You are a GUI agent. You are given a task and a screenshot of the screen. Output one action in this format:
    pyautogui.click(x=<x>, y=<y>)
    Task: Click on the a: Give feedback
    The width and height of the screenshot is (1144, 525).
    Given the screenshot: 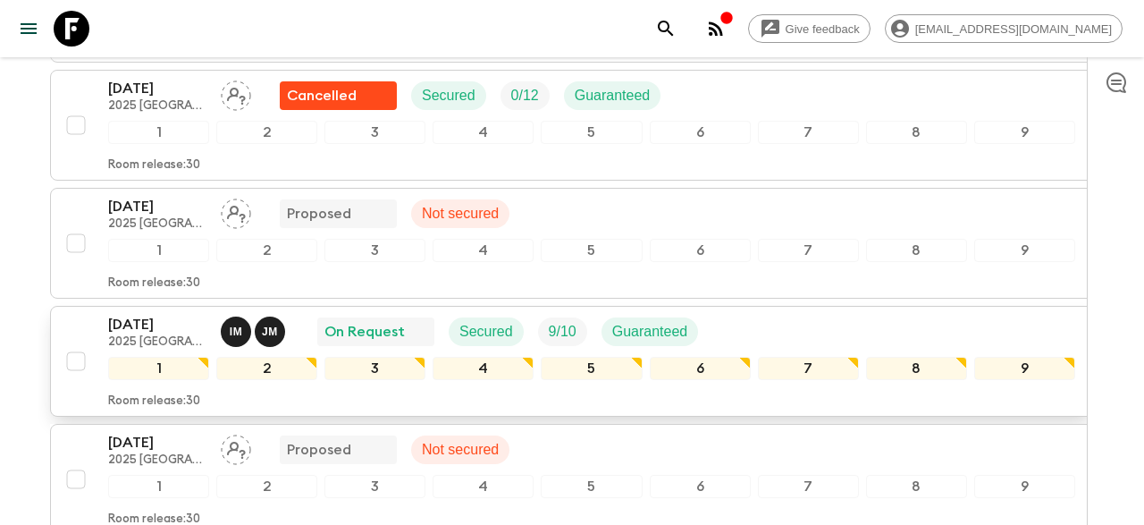 What is the action you would take?
    pyautogui.click(x=809, y=29)
    